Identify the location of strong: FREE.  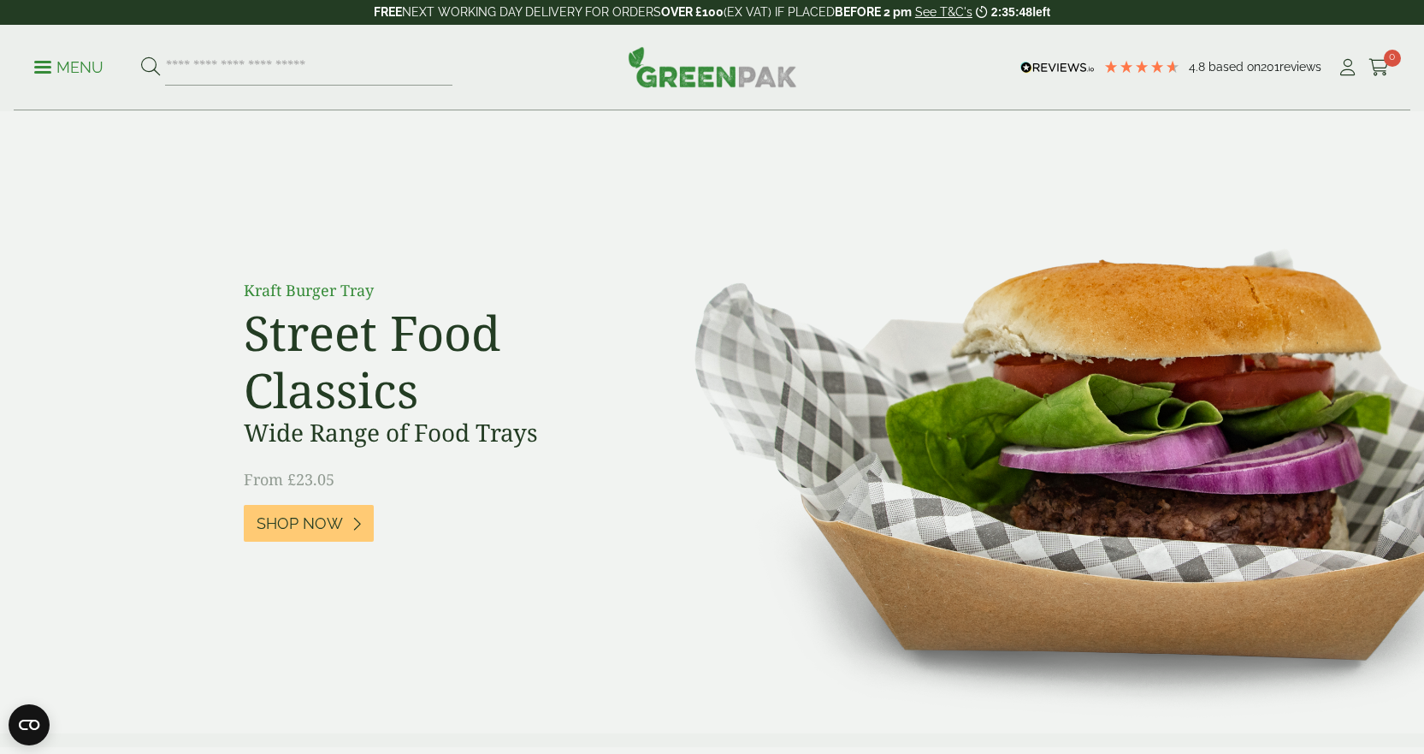
(388, 12).